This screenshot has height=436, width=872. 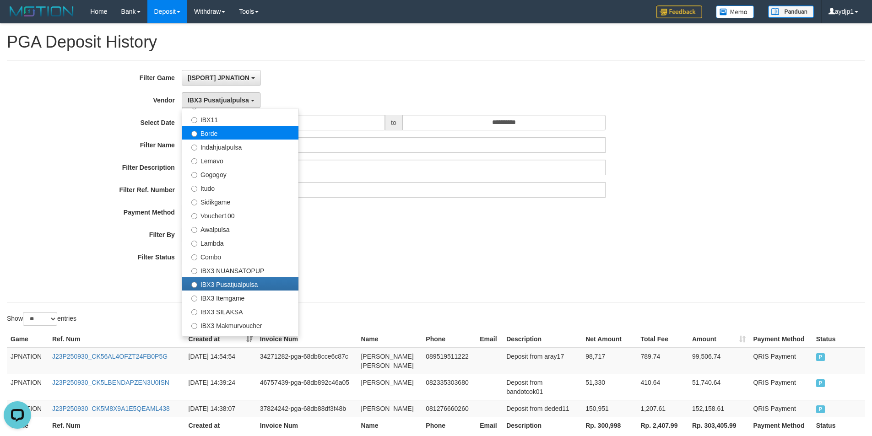 I want to click on input: IBX3 Pusatjualpulsa, so click(x=194, y=285).